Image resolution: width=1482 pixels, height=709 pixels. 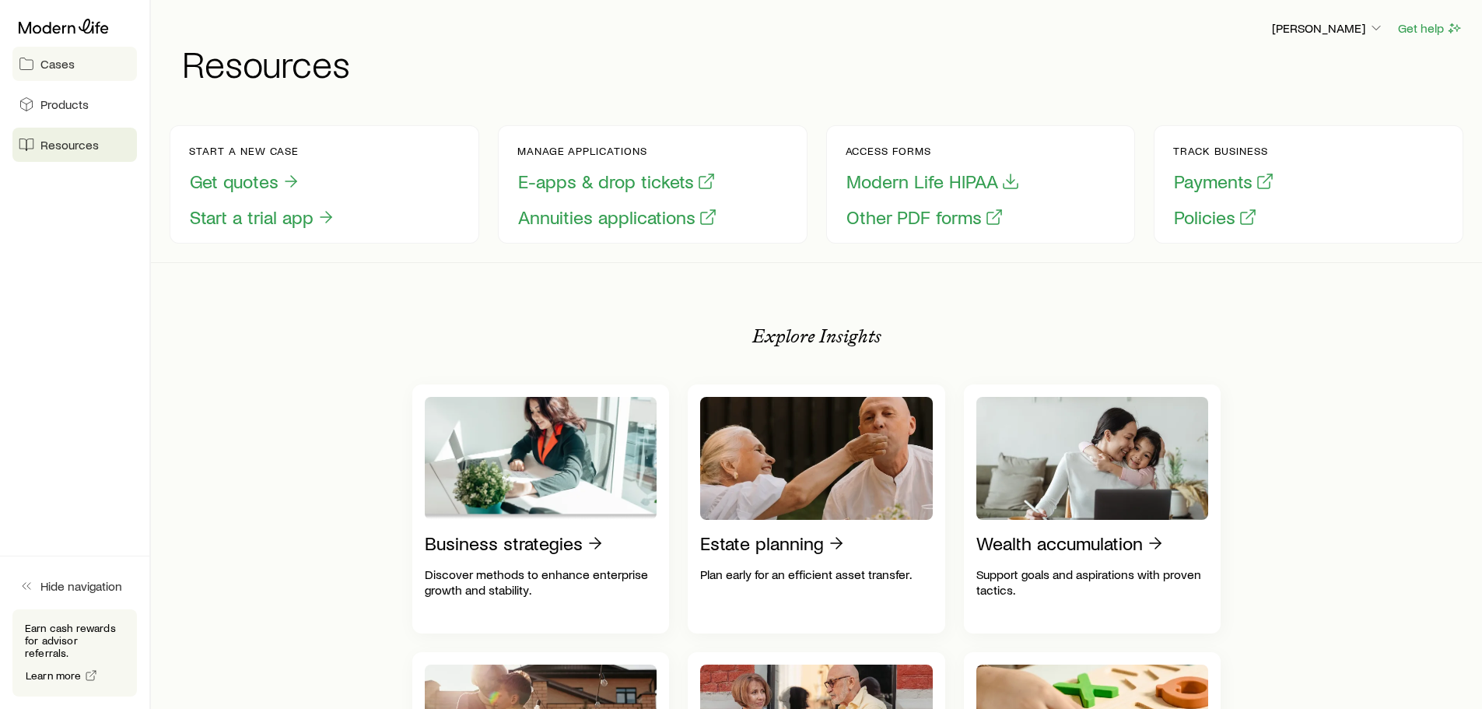 What do you see at coordinates (1224, 181) in the screenshot?
I see `button: Payments` at bounding box center [1224, 181].